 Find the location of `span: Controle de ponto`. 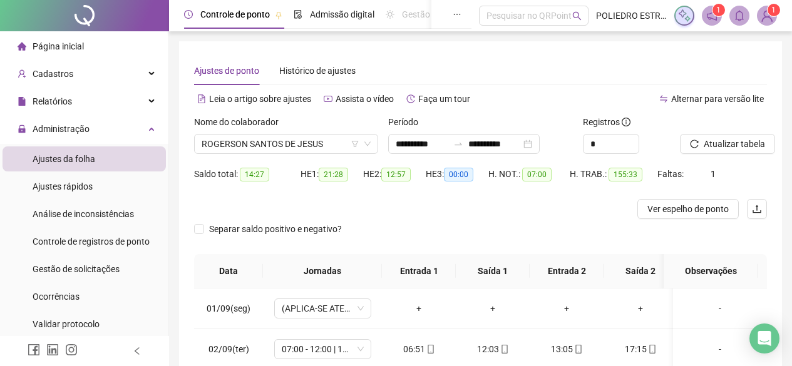

span: Controle de ponto is located at coordinates (235, 14).